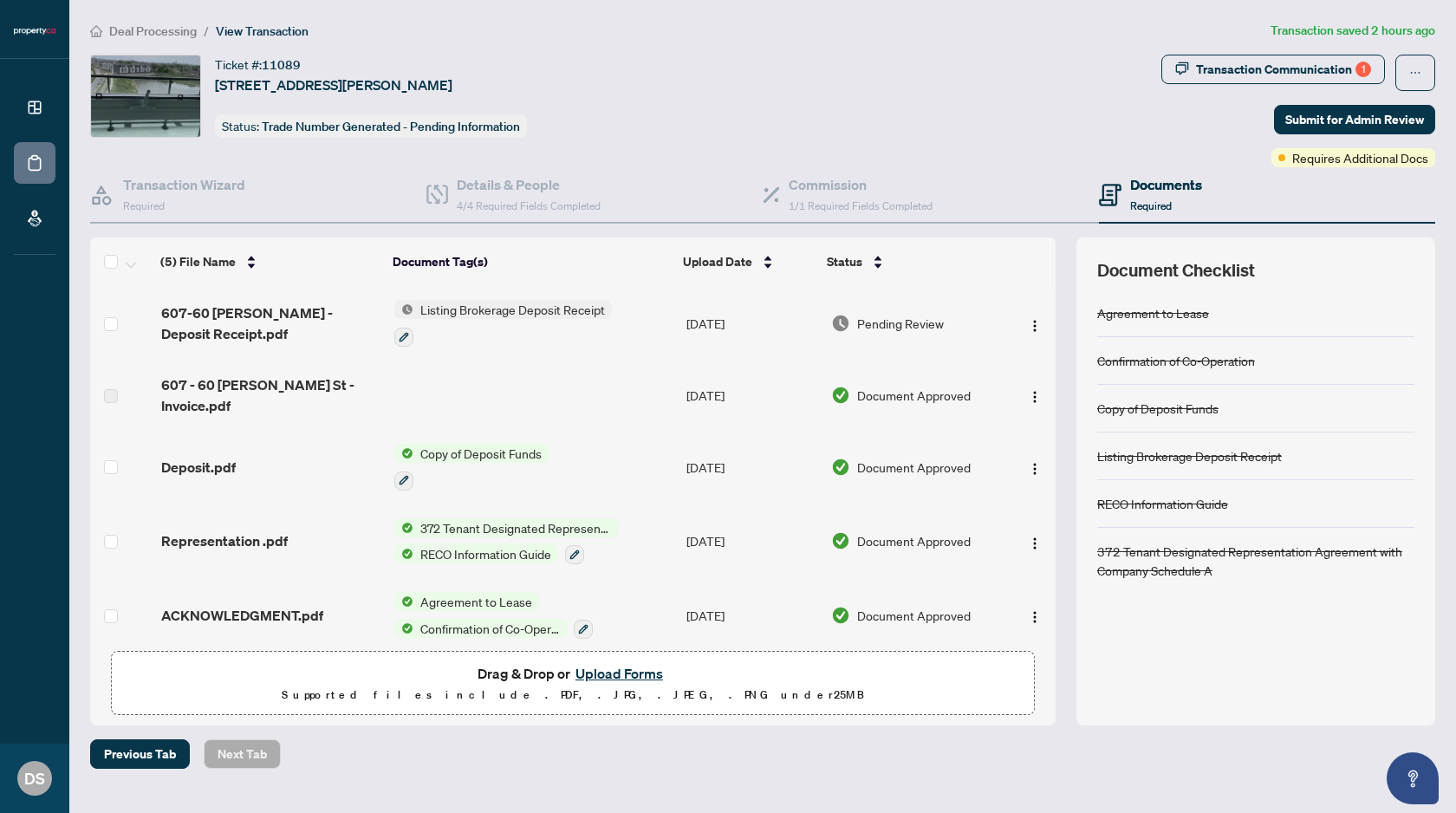 This screenshot has width=1456, height=813. What do you see at coordinates (184, 184) in the screenshot?
I see `h4: Transaction Wizard` at bounding box center [184, 184].